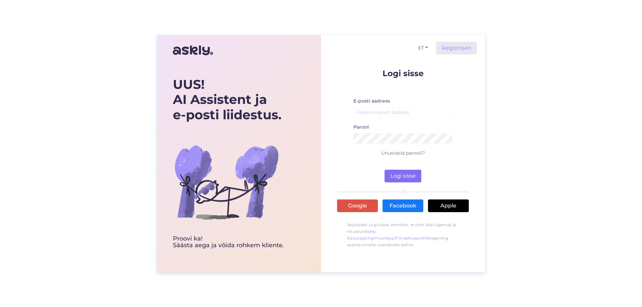 Image resolution: width=642 pixels, height=307 pixels. Describe the element at coordinates (403, 73) in the screenshot. I see `p: Logi sisse` at that location.